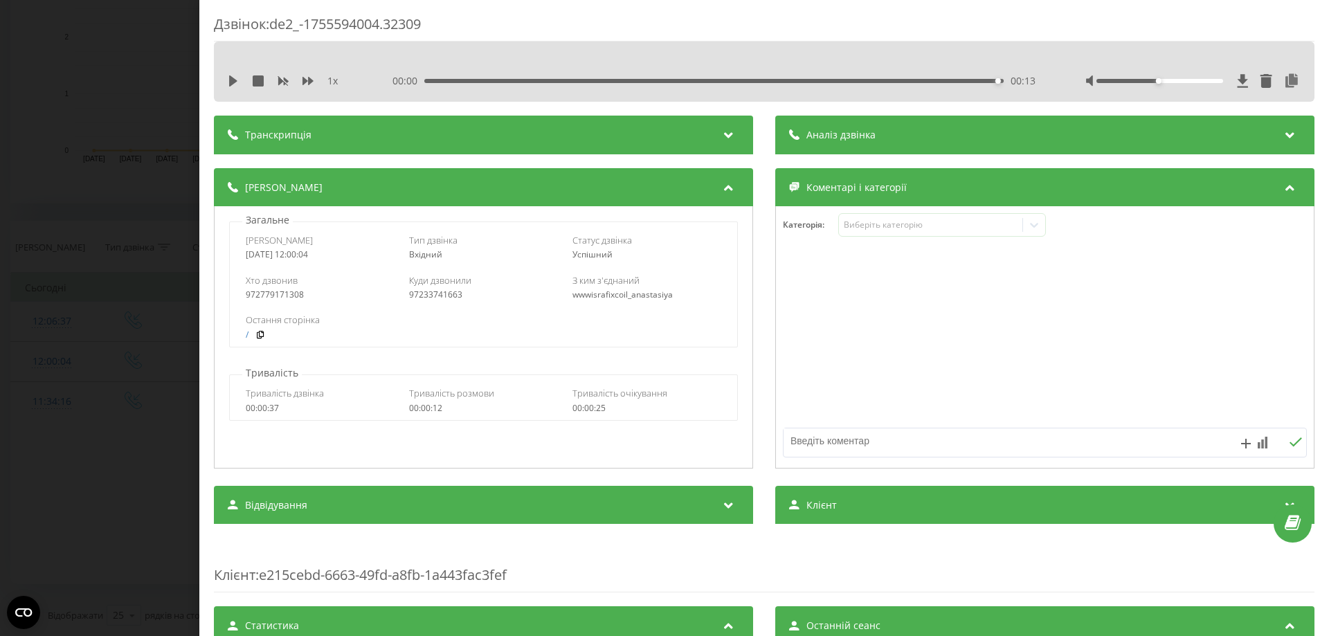 This screenshot has height=636, width=1329. What do you see at coordinates (267, 220) in the screenshot?
I see `p: Загальне` at bounding box center [267, 220].